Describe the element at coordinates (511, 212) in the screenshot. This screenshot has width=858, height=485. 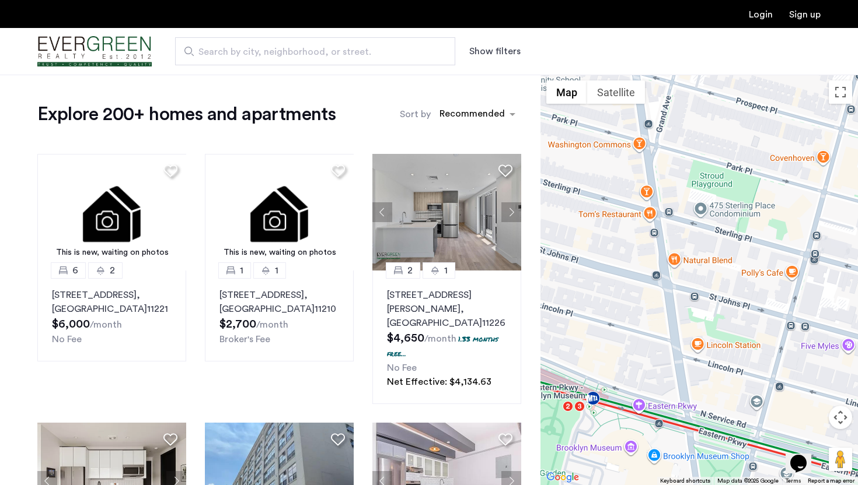
I see `button: Next apartment` at that location.